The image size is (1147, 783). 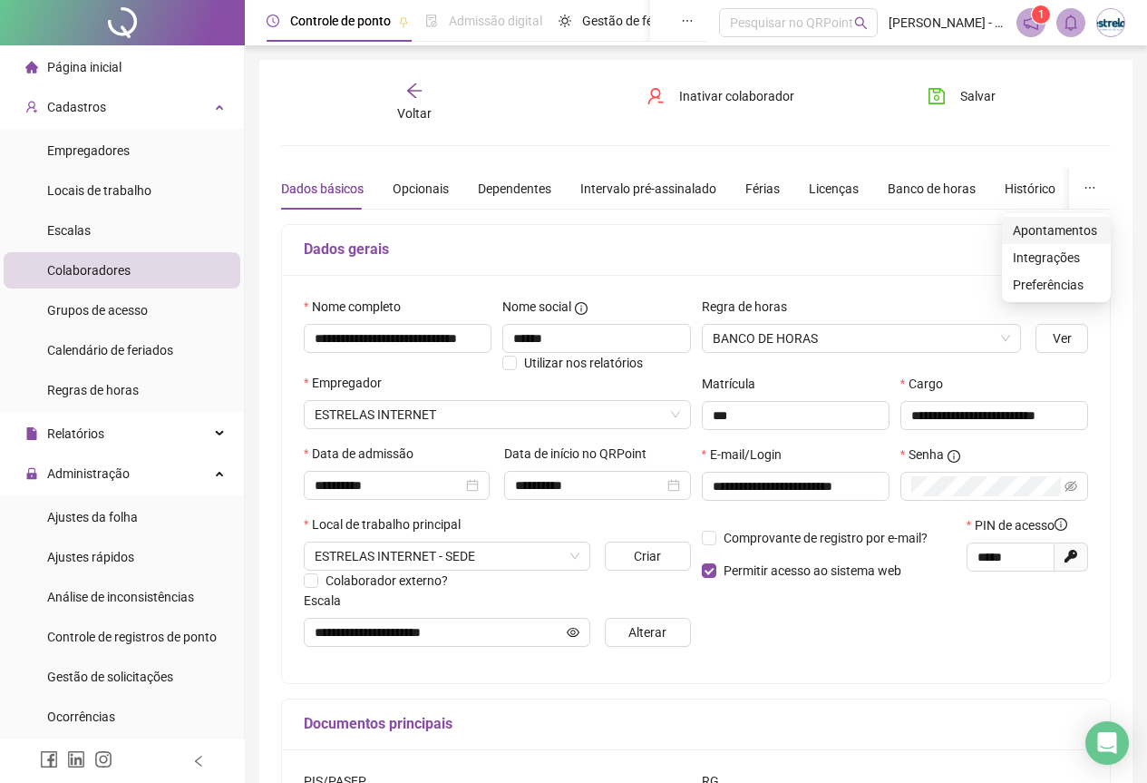 I want to click on label: Escala, so click(x=328, y=600).